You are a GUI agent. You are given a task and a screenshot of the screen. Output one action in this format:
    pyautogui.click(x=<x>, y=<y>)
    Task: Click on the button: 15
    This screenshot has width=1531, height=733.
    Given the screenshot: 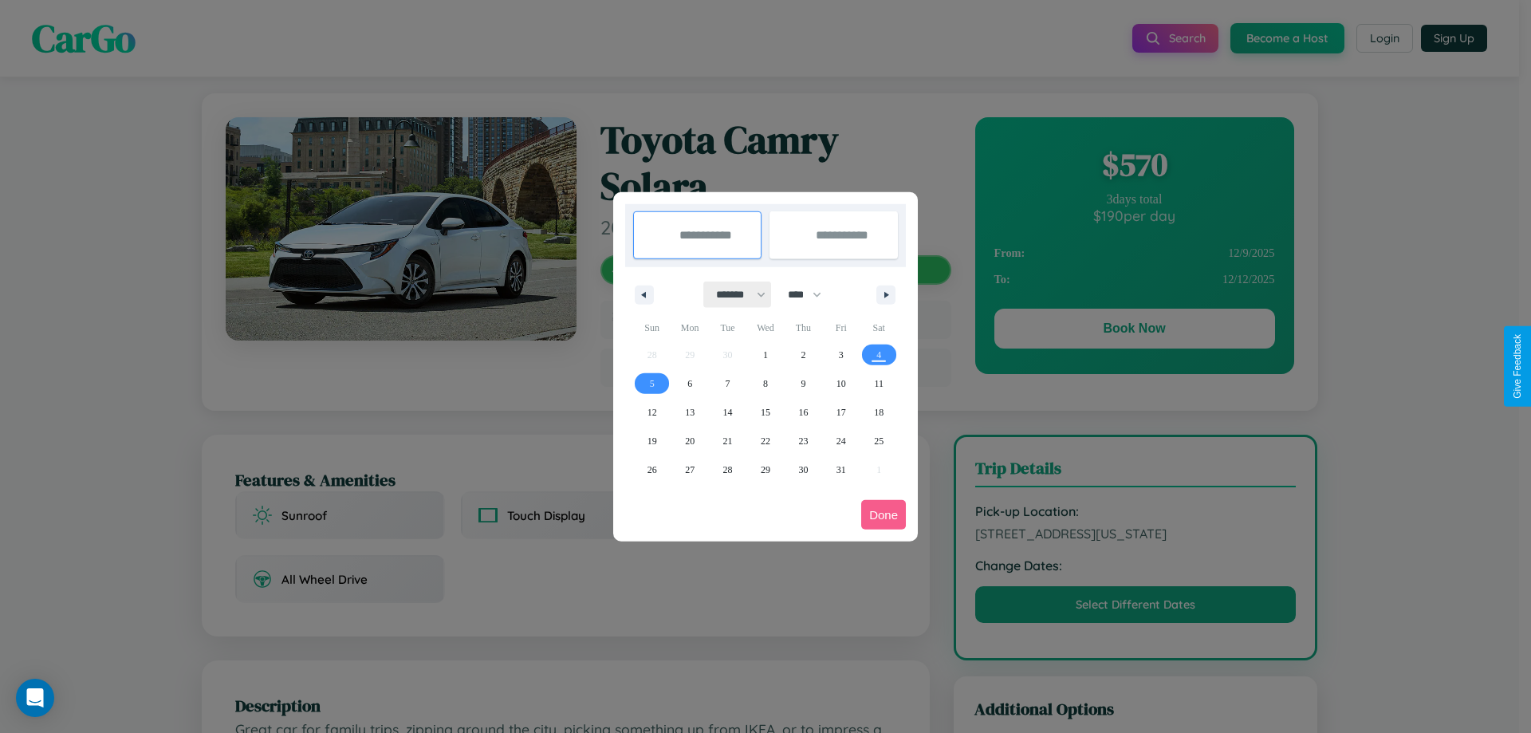 What is the action you would take?
    pyautogui.click(x=765, y=412)
    